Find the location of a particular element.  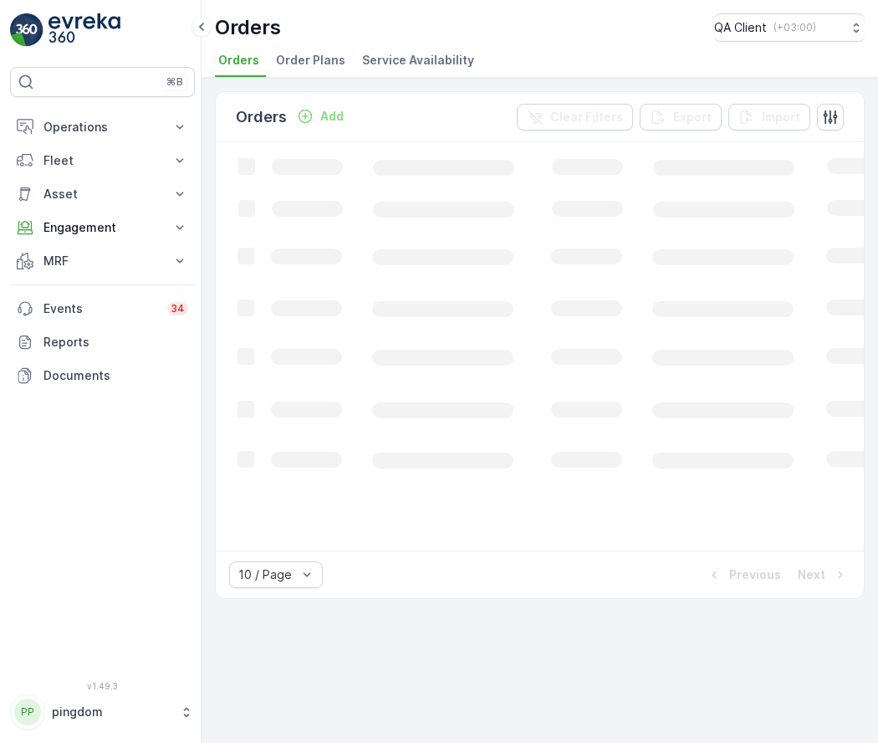

img: logo_light-DOdMpM7g.png is located at coordinates (84, 30).